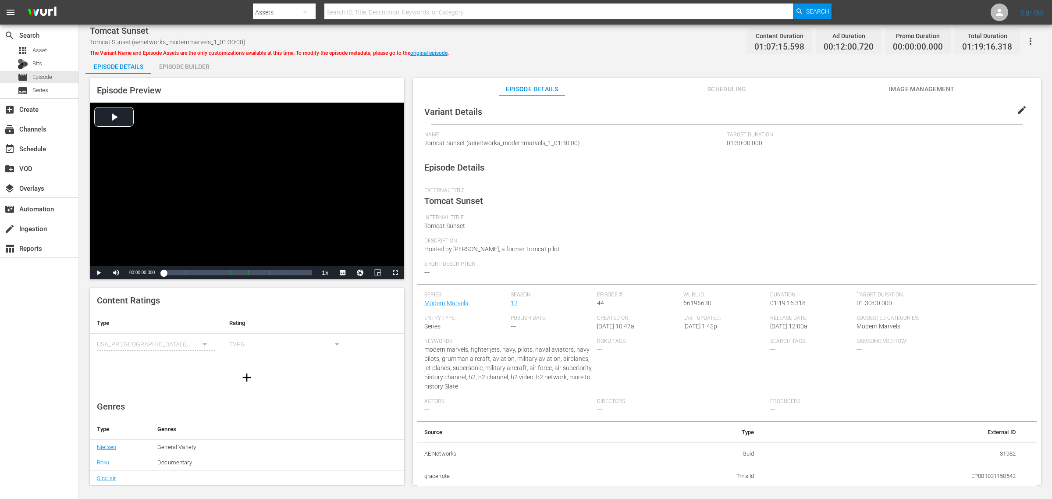  What do you see at coordinates (514, 303) in the screenshot?
I see `a: 12` at bounding box center [514, 303].